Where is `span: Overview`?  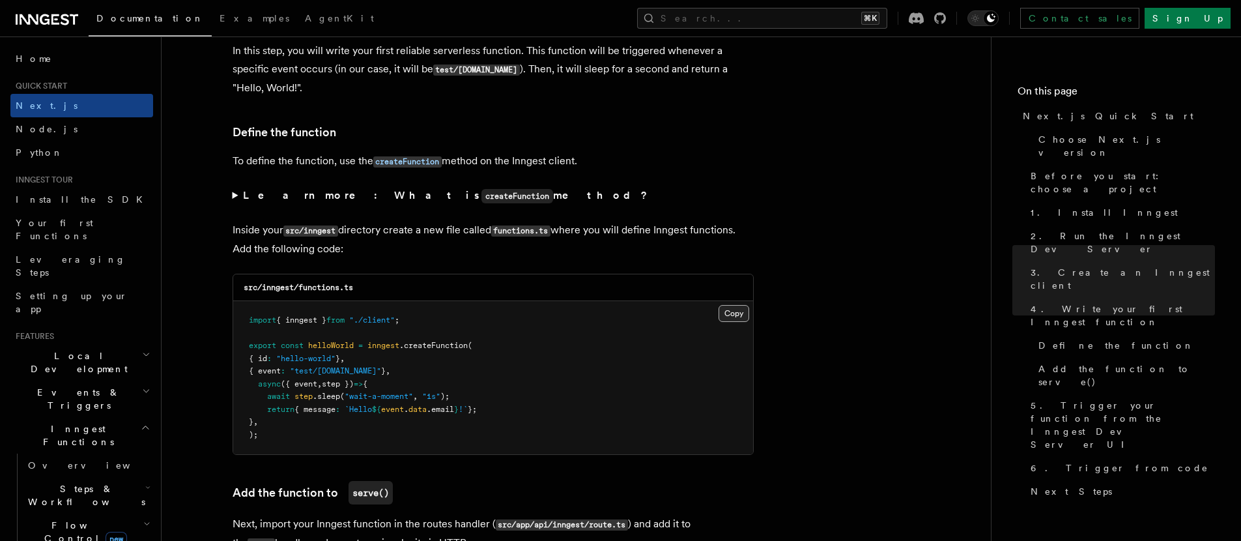
span: Overview is located at coordinates (95, 465).